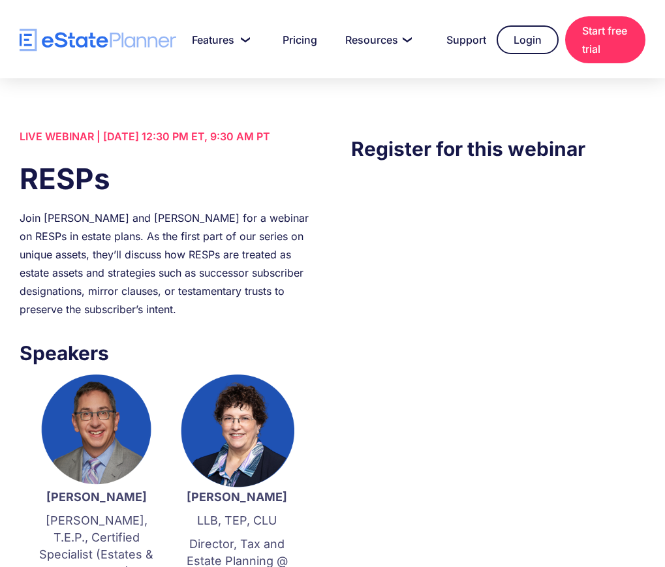  Describe the element at coordinates (98, 40) in the screenshot. I see `a: home` at that location.